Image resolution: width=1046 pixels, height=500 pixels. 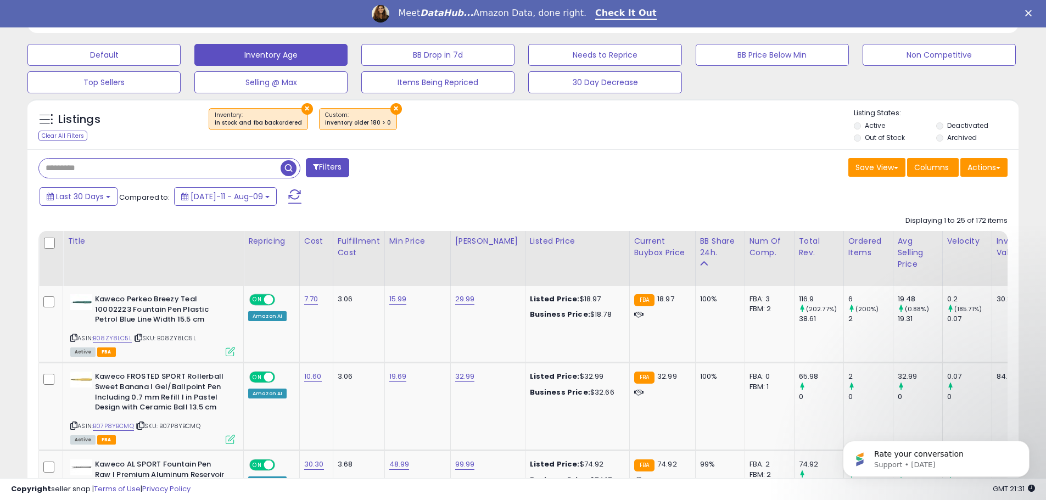 What do you see at coordinates (967, 125) in the screenshot?
I see `label: Deactivated` at bounding box center [967, 125].